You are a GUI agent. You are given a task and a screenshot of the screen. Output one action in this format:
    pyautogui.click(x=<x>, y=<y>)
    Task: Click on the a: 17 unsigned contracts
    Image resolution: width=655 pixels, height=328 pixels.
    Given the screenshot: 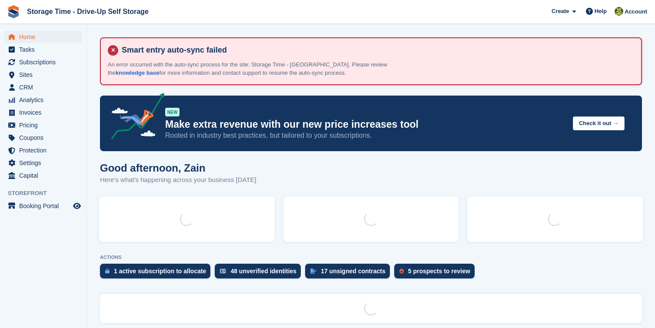 What is the action you would take?
    pyautogui.click(x=349, y=273)
    